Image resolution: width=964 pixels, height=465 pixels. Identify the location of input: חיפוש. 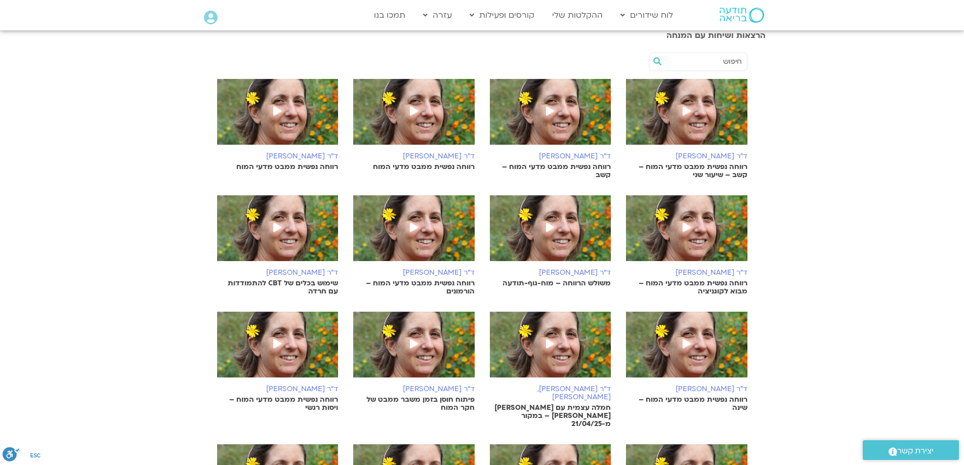
(704, 62).